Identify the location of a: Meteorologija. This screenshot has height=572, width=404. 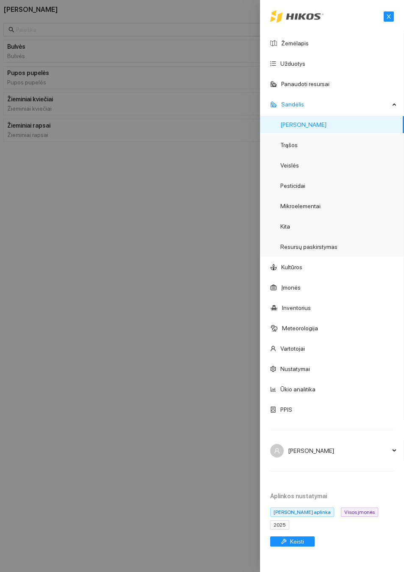
(300, 328).